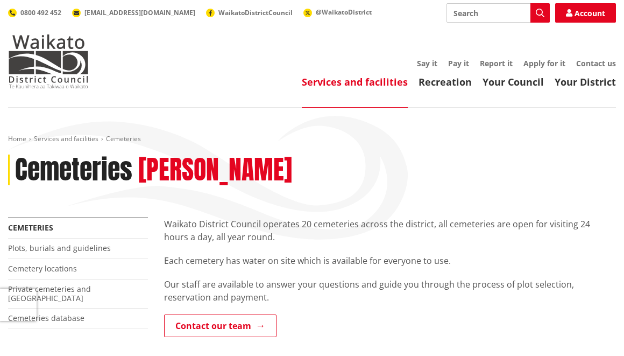 Image resolution: width=624 pixels, height=356 pixels. Describe the element at coordinates (48, 61) in the screenshot. I see `img: Waikato District Council - Te Kaunihera aa Takiwaa o Waikato` at that location.